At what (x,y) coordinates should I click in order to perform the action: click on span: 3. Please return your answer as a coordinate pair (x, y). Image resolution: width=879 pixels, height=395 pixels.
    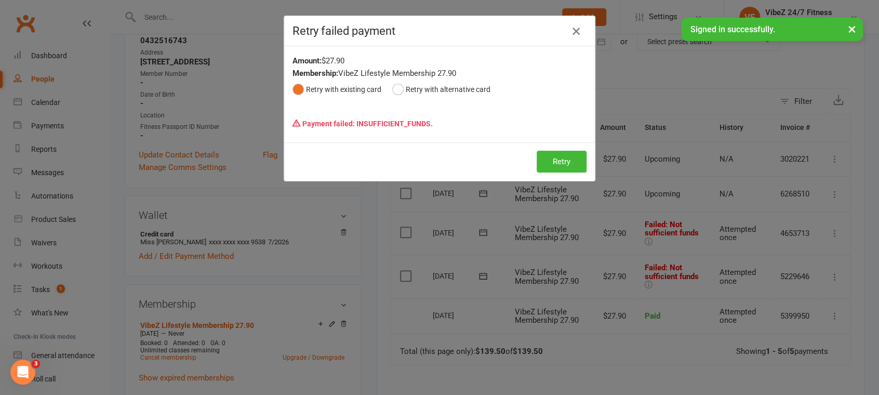
    Looking at the image, I should click on (36, 364).